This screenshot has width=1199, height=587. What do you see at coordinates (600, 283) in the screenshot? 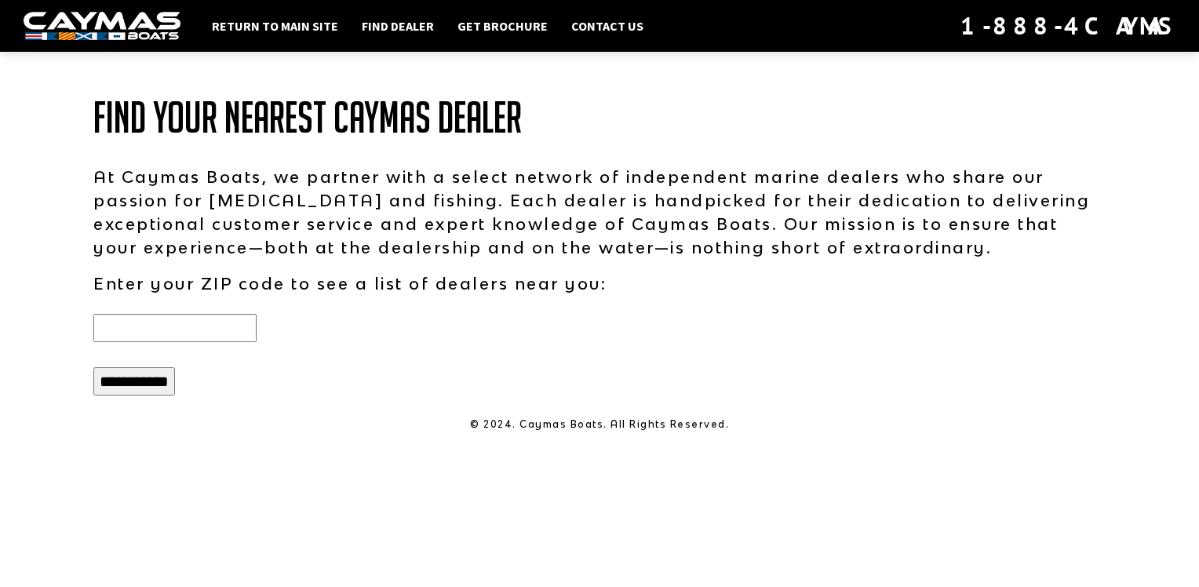
I see `p: Enter your ZIP code to see a list of dealers near you:` at bounding box center [600, 283].